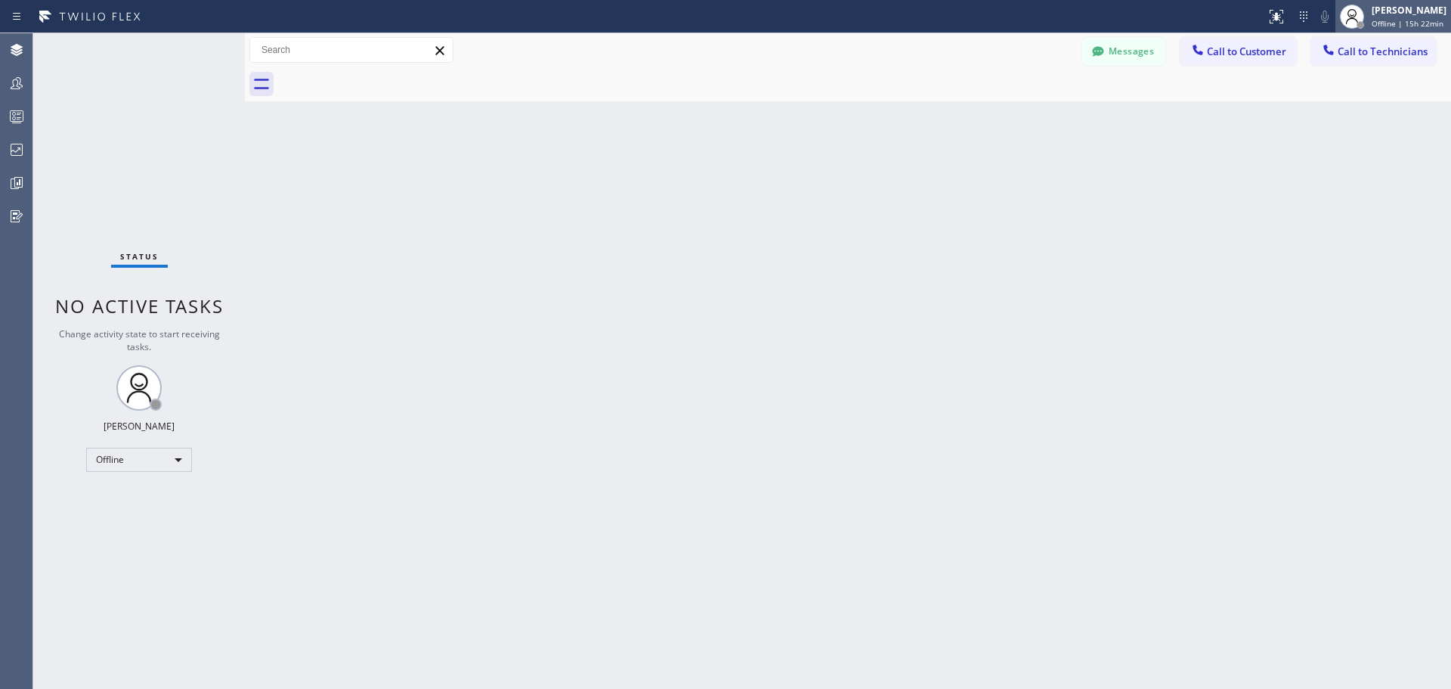 The width and height of the screenshot is (1451, 689). Describe the element at coordinates (1247, 51) in the screenshot. I see `span: Call to Customer` at that location.